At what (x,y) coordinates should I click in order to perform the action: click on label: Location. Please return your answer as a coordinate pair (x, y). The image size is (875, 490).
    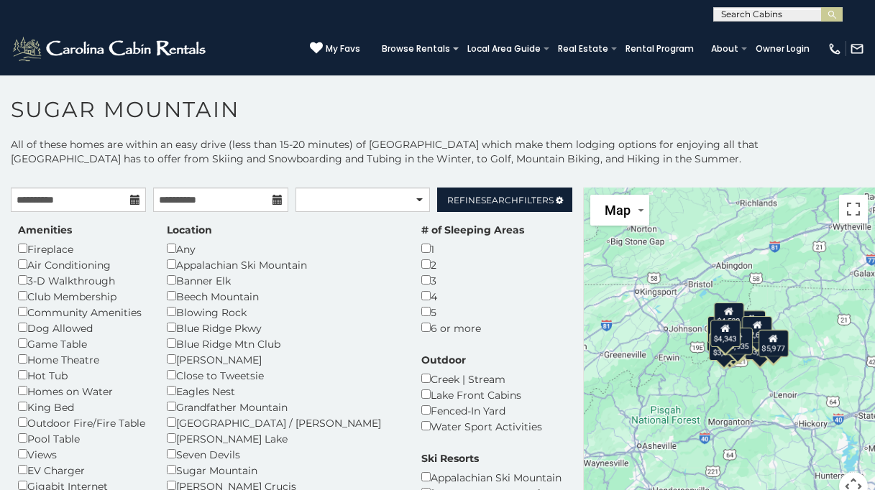
    Looking at the image, I should click on (189, 230).